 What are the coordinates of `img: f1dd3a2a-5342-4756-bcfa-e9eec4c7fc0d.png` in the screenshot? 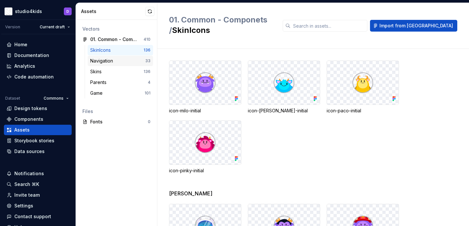 It's located at (8, 11).